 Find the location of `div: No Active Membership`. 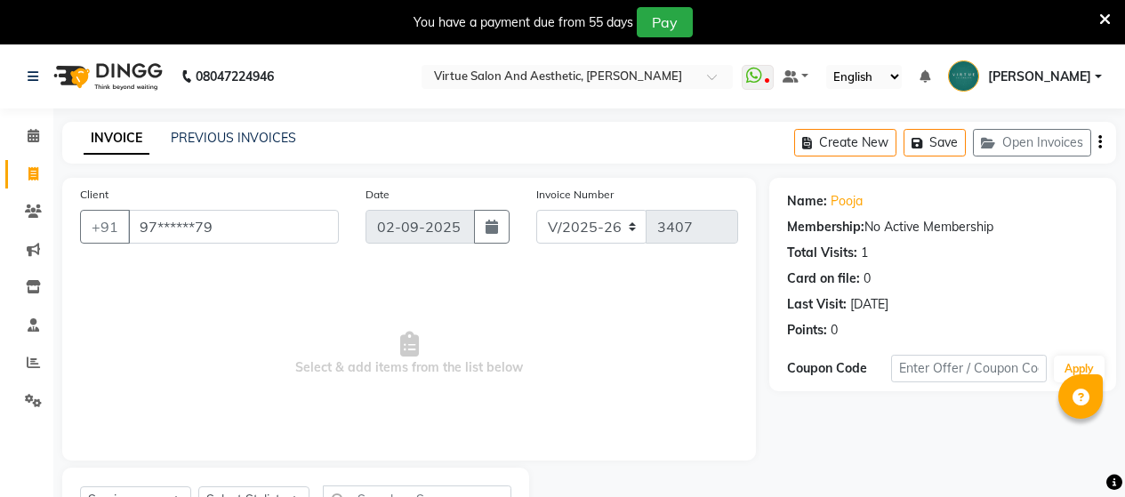

div: No Active Membership is located at coordinates (943, 227).